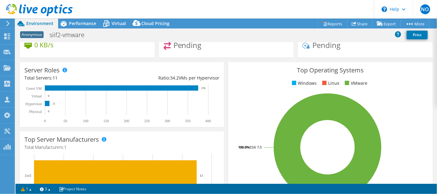 Image resolution: width=437 pixels, height=194 pixels. What do you see at coordinates (147, 121) in the screenshot?
I see `text: 250` at bounding box center [147, 121].